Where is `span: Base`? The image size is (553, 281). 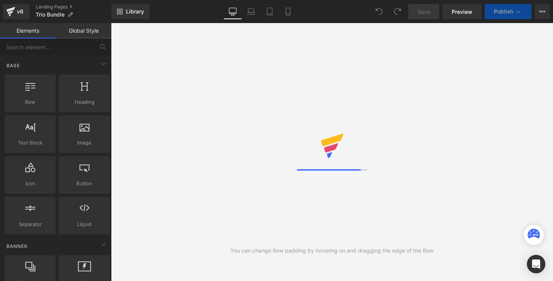 span: Base is located at coordinates (13, 65).